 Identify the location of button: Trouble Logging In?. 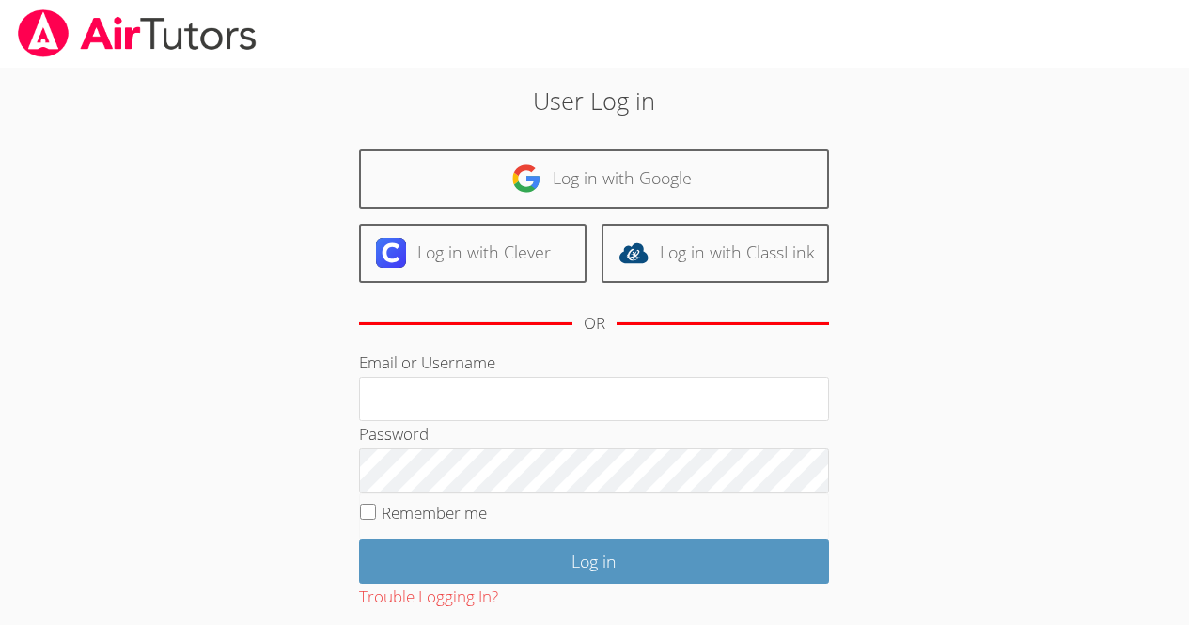
(429, 597).